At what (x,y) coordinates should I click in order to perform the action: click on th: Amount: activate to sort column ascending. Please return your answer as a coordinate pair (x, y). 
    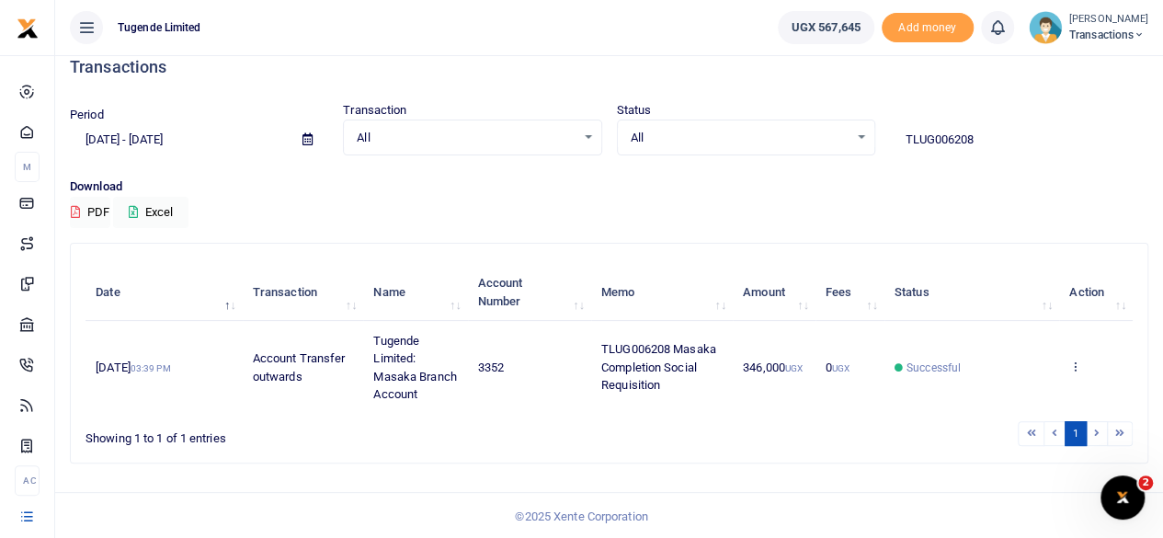
    Looking at the image, I should click on (774, 292).